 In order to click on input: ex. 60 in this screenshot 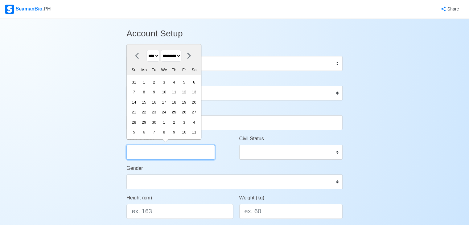, I will do `click(291, 212)`.